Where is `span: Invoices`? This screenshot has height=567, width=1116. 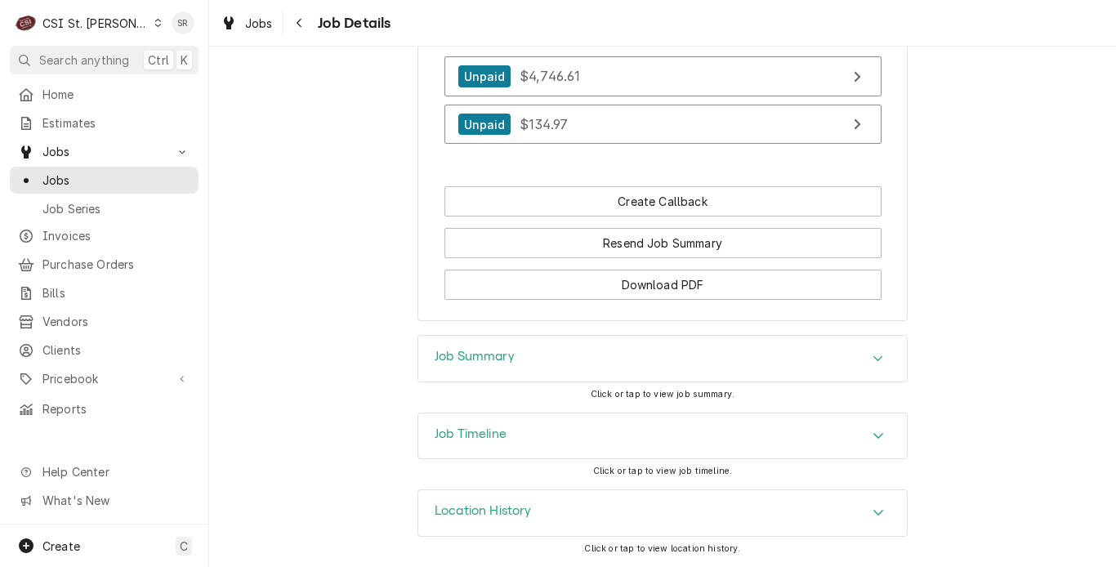
span: Invoices is located at coordinates (116, 235).